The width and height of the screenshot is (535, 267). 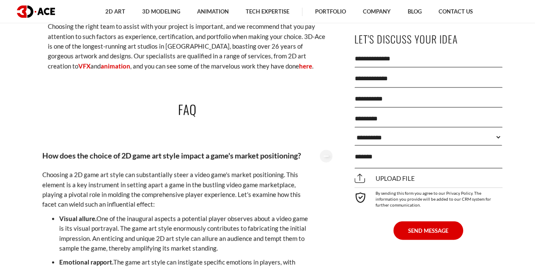 What do you see at coordinates (115, 66) in the screenshot?
I see `a: animation` at bounding box center [115, 66].